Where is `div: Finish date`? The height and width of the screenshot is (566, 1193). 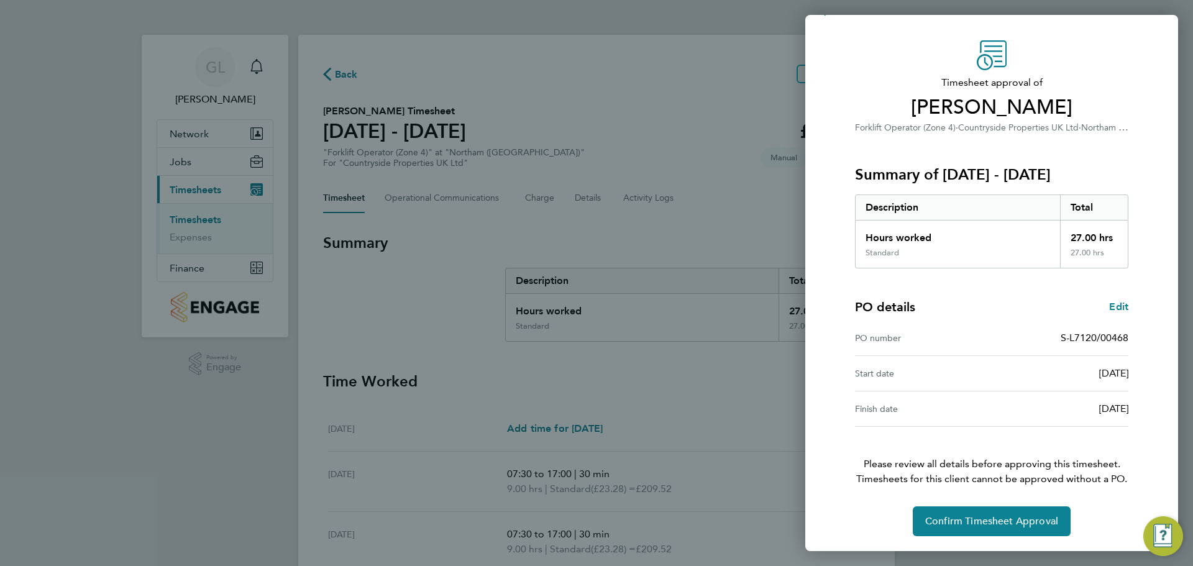
div: Finish date is located at coordinates (924, 409).